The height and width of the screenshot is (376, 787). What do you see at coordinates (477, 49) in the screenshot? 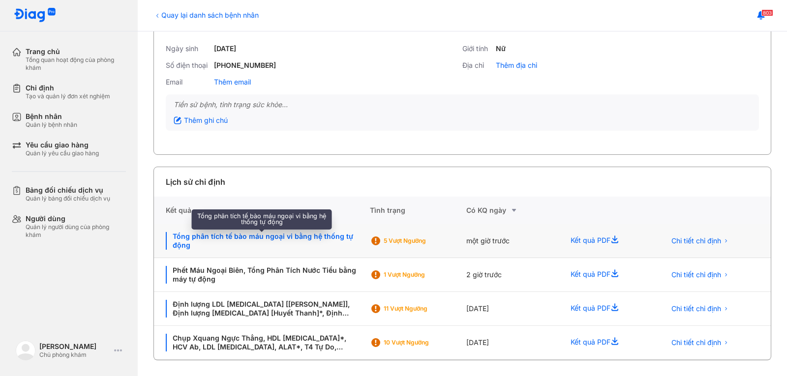
I see `div: Giới tính` at bounding box center [477, 49].